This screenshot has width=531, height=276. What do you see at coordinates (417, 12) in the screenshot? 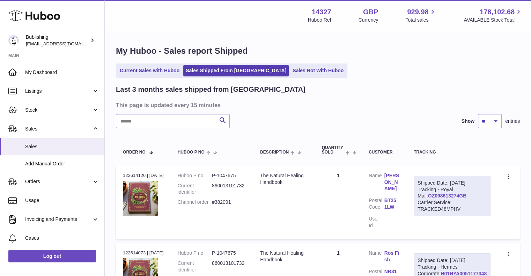
I see `span: 929.98` at bounding box center [417, 12].